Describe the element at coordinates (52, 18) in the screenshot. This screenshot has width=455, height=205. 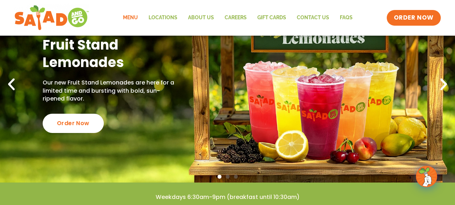
I see `img: new-SAG-logo-768×292` at that location.